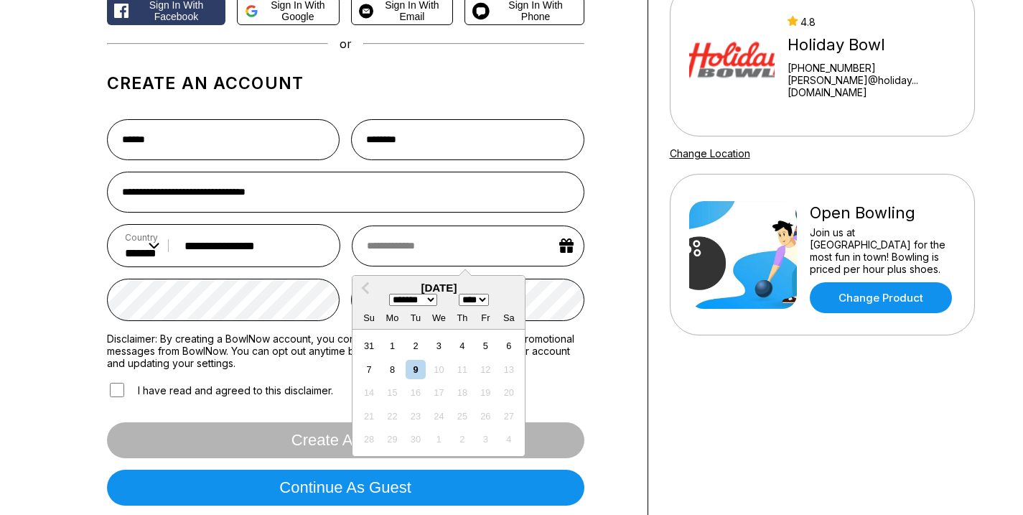 The image size is (1023, 515). I want to click on div: Not available Tuesday, September 30th, 2025, so click(415, 439).